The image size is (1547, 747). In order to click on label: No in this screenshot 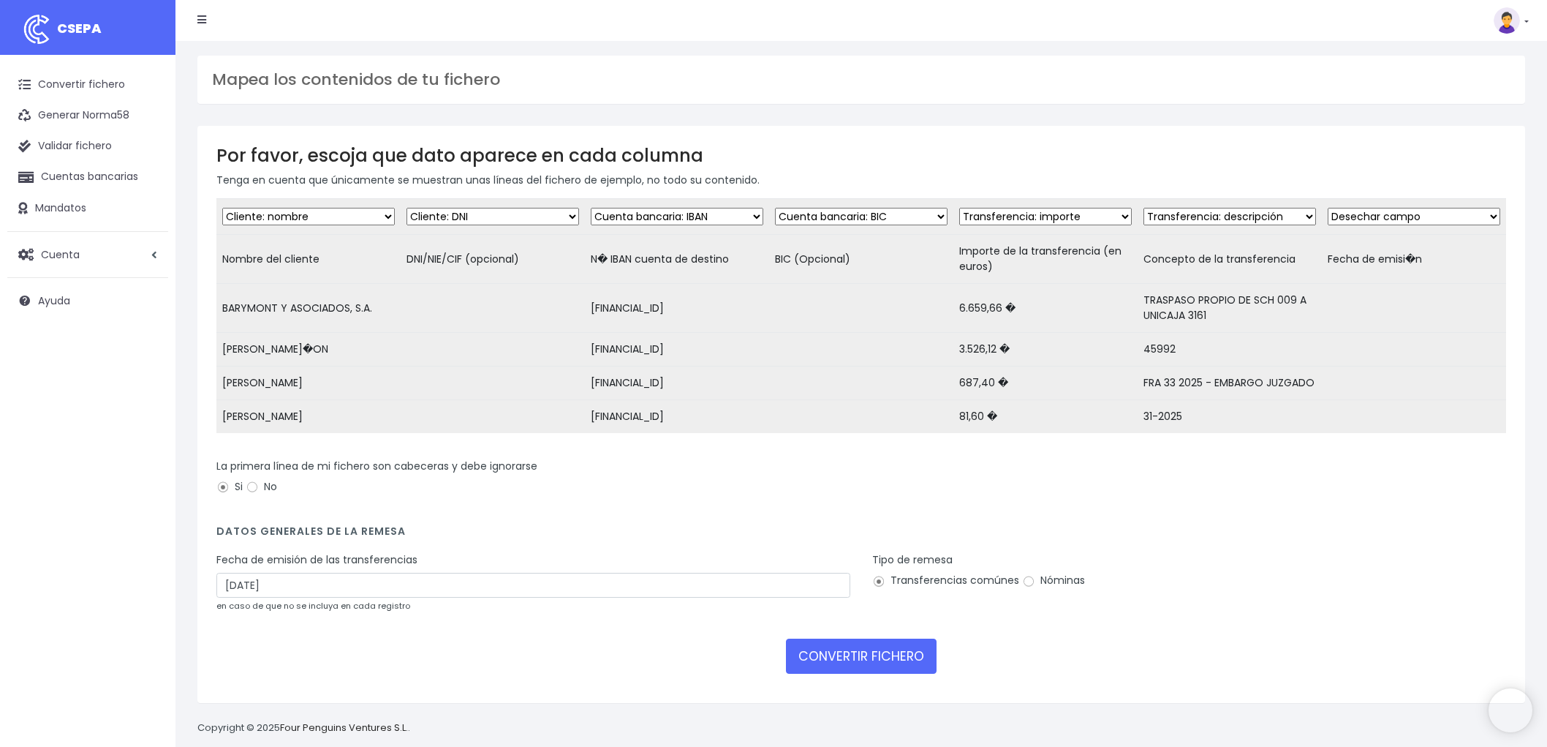, I will do `click(261, 486)`.